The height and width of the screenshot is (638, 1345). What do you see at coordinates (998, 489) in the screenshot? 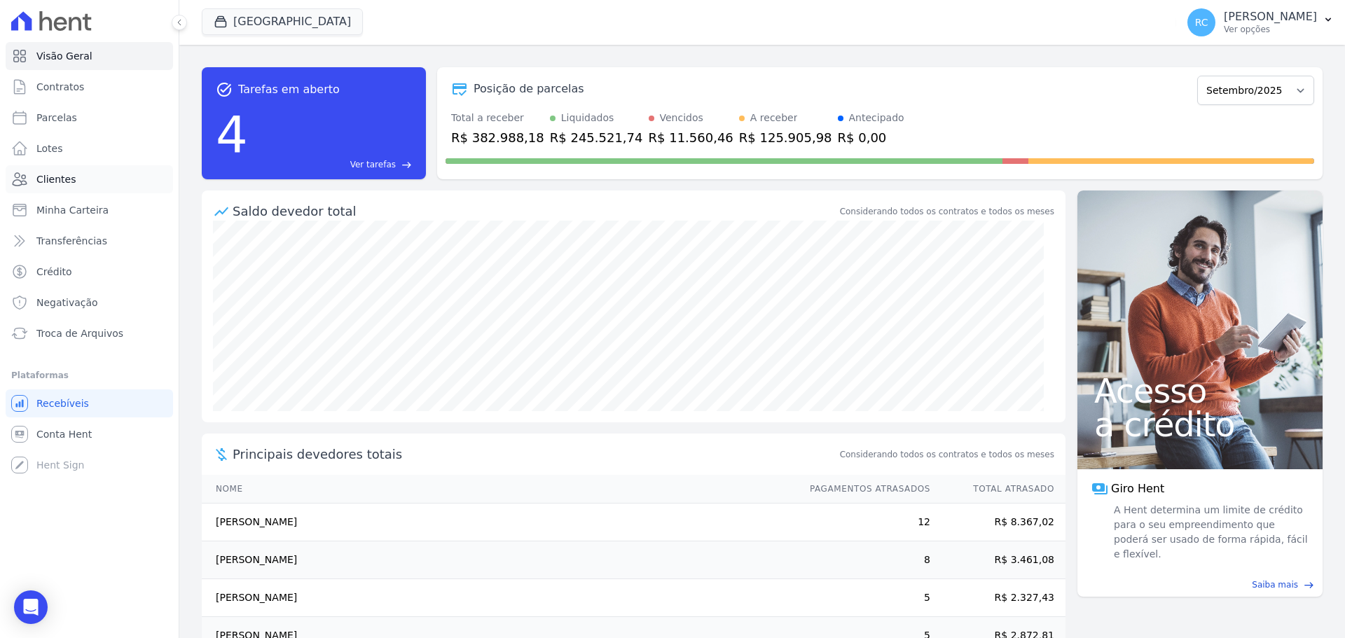
I see `th: Total Atrasado` at bounding box center [998, 489].